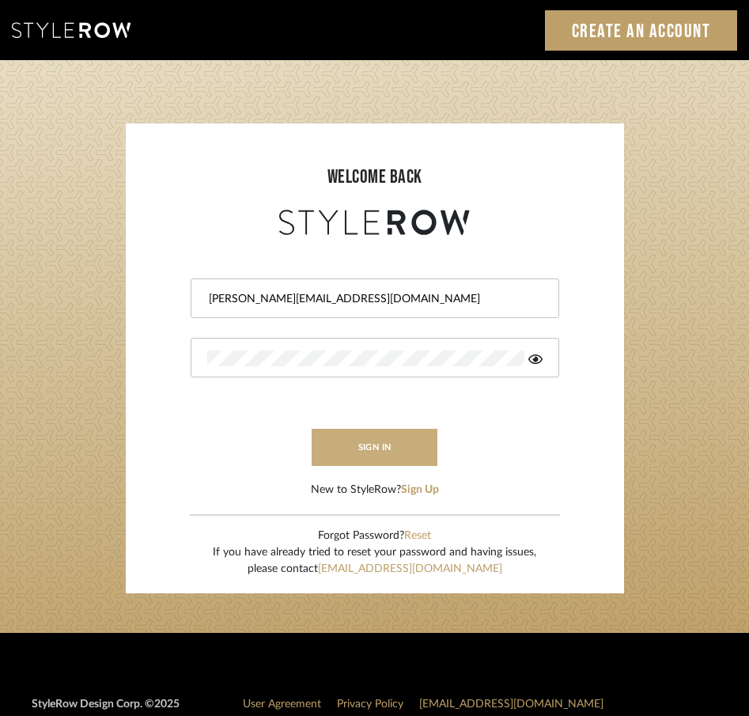 The width and height of the screenshot is (749, 716). What do you see at coordinates (281, 704) in the screenshot?
I see `a: User Agreement` at bounding box center [281, 704].